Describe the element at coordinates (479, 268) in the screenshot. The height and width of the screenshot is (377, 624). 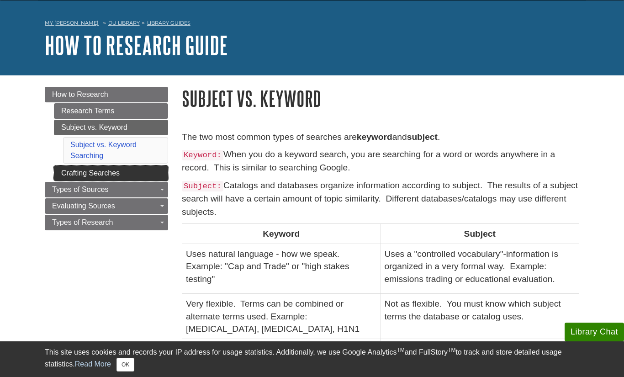
I see `td: Uses a "controlled vocabulary"-information is organized in a very formal way. Example: emissions ...` at that location.